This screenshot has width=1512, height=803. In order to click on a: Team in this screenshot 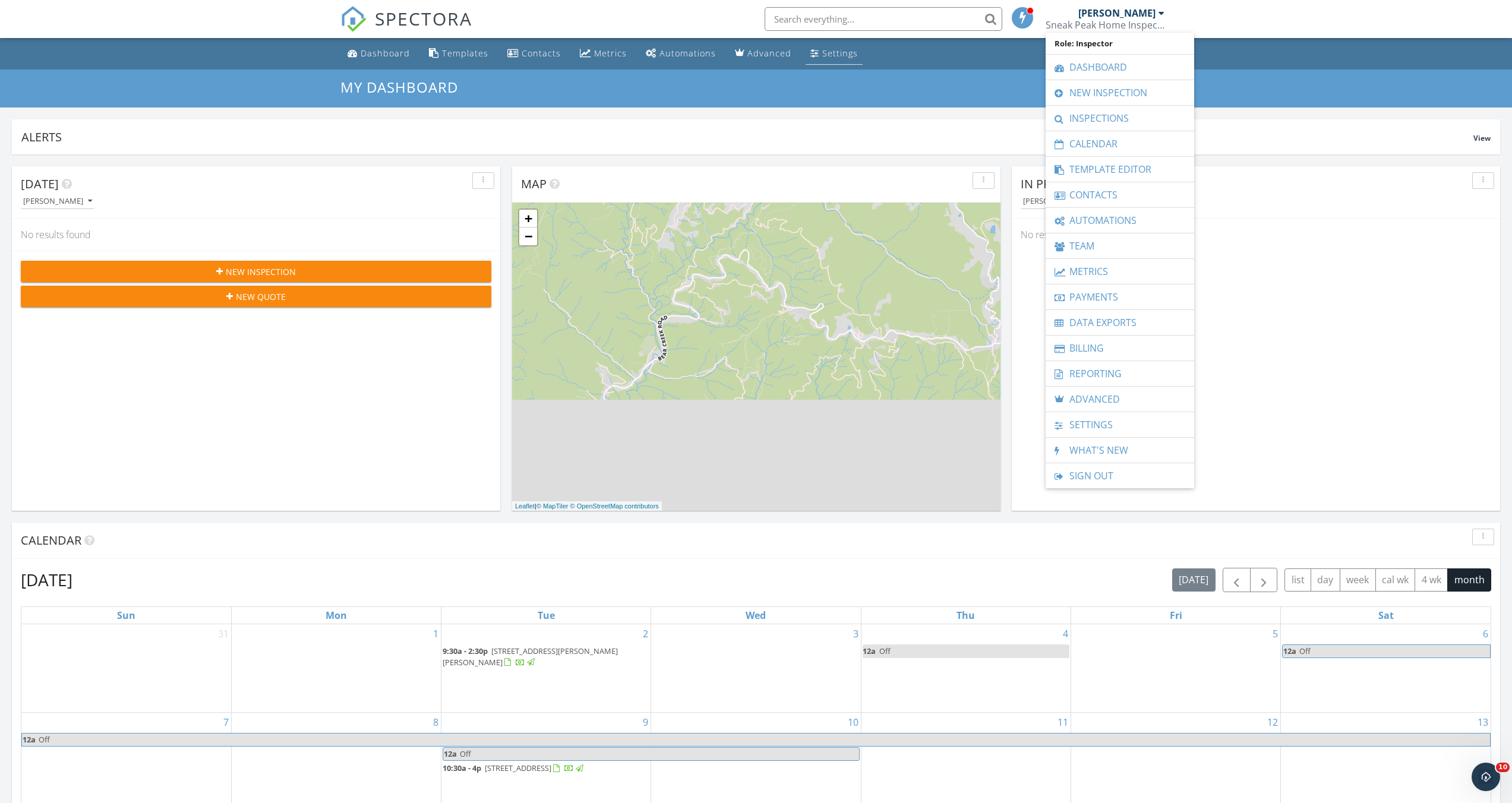, I will do `click(1120, 246)`.